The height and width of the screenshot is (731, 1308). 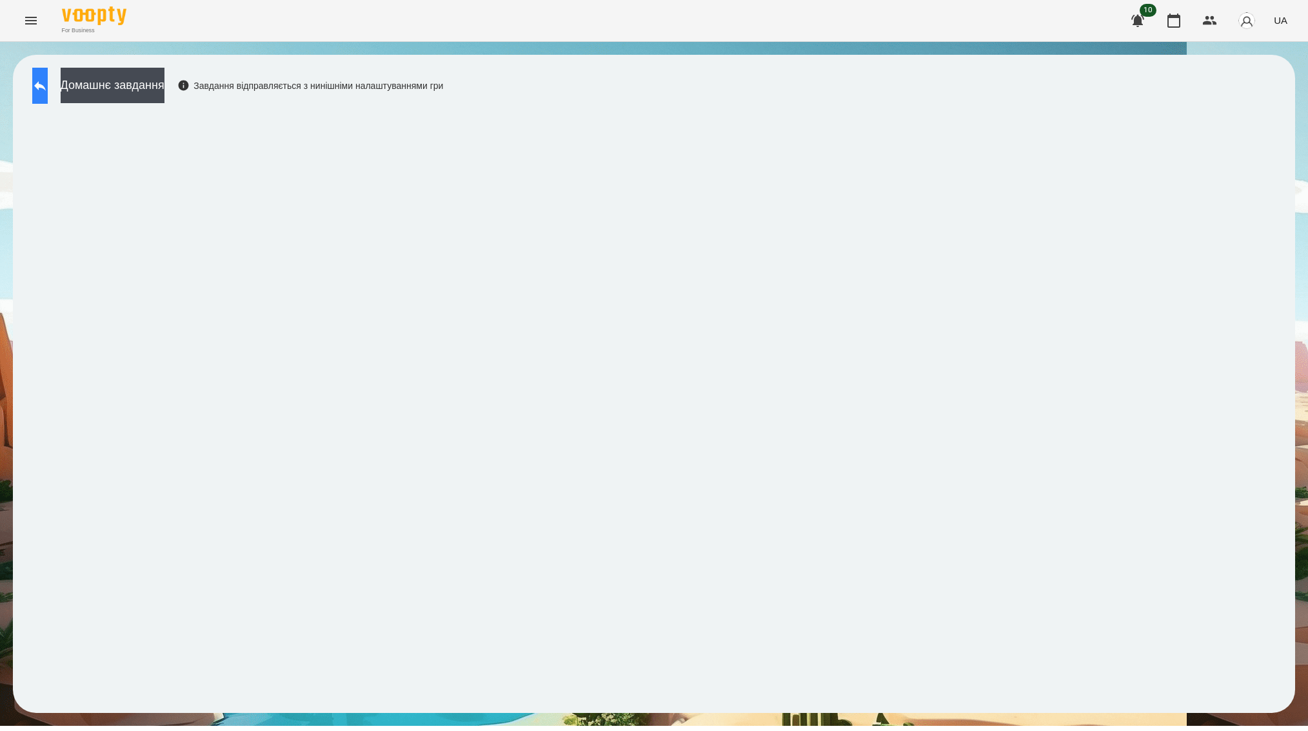 What do you see at coordinates (94, 30) in the screenshot?
I see `span: For Business` at bounding box center [94, 30].